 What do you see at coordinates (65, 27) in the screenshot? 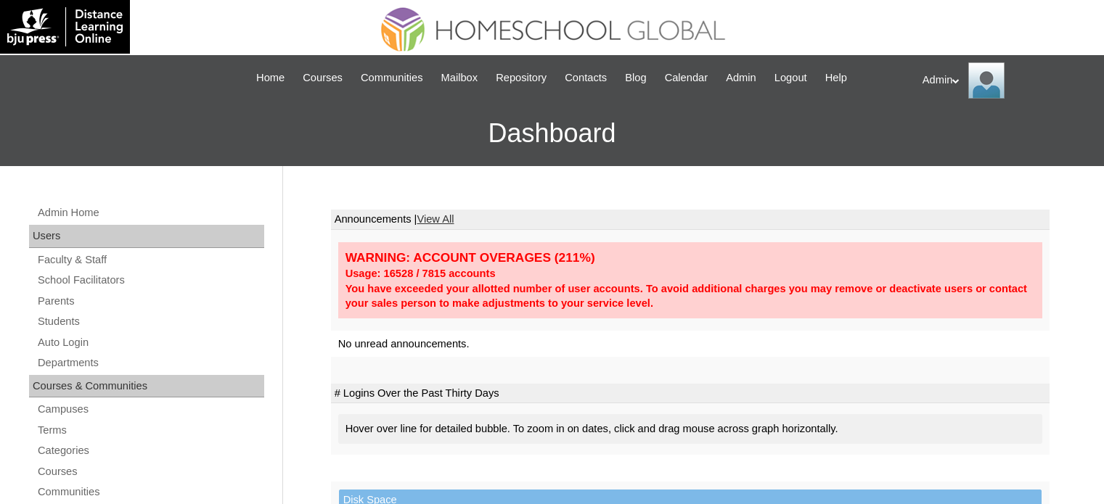
I see `img: logo-white.png` at bounding box center [65, 27].